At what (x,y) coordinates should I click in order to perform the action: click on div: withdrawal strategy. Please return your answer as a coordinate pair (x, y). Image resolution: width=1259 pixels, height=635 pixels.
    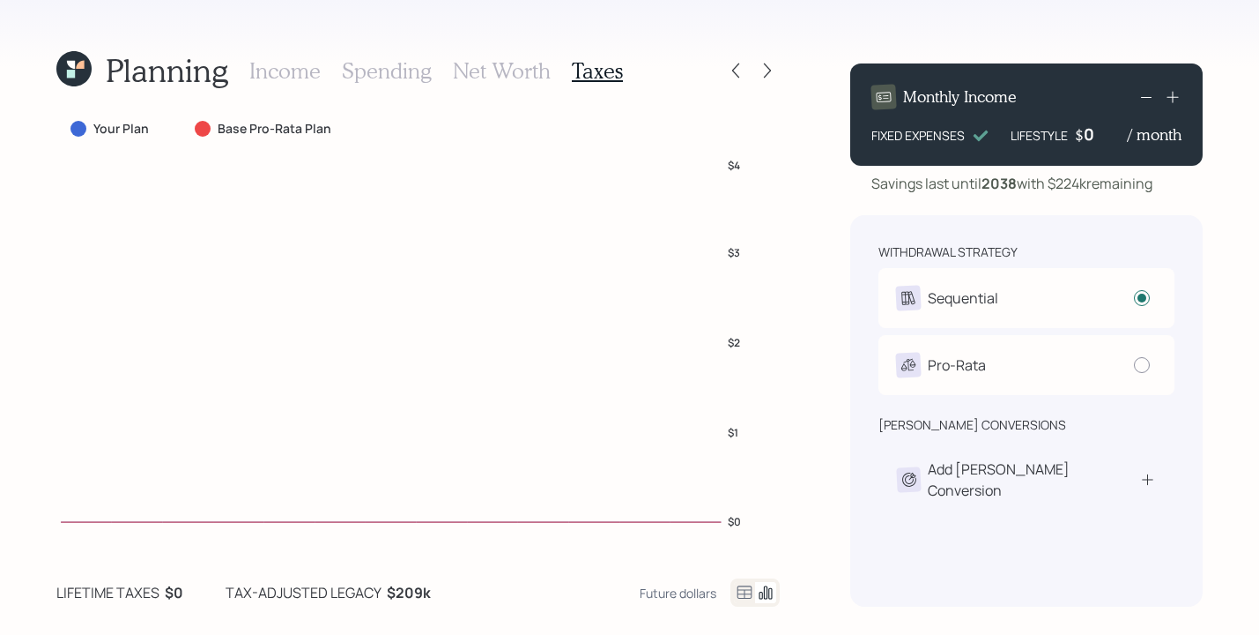
    Looking at the image, I should click on (948, 252).